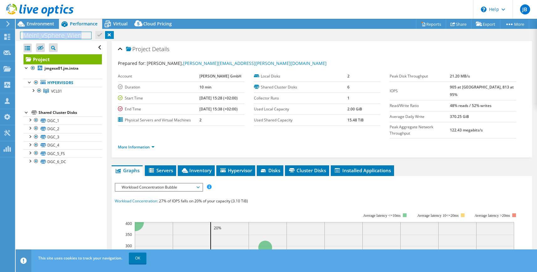  Describe the element at coordinates (218, 228) in the screenshot. I see `text: 20%` at that location.